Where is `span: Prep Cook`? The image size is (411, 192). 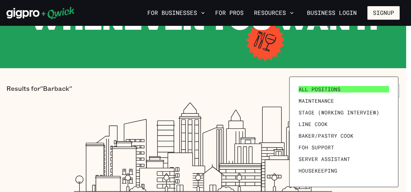
span: Prep Cook is located at coordinates (313, 182).